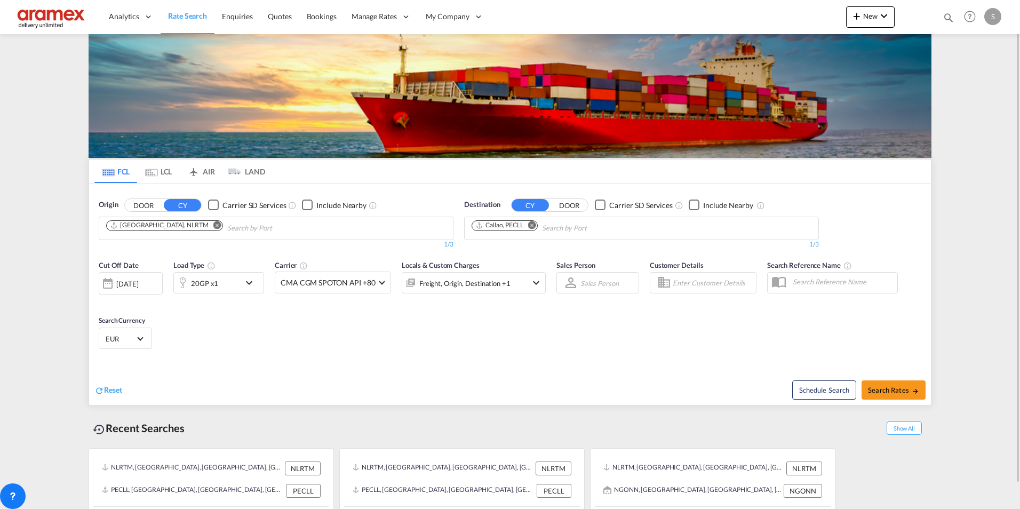 This screenshot has height=509, width=1020. What do you see at coordinates (122, 320) in the screenshot?
I see `span: Search Currency` at bounding box center [122, 320].